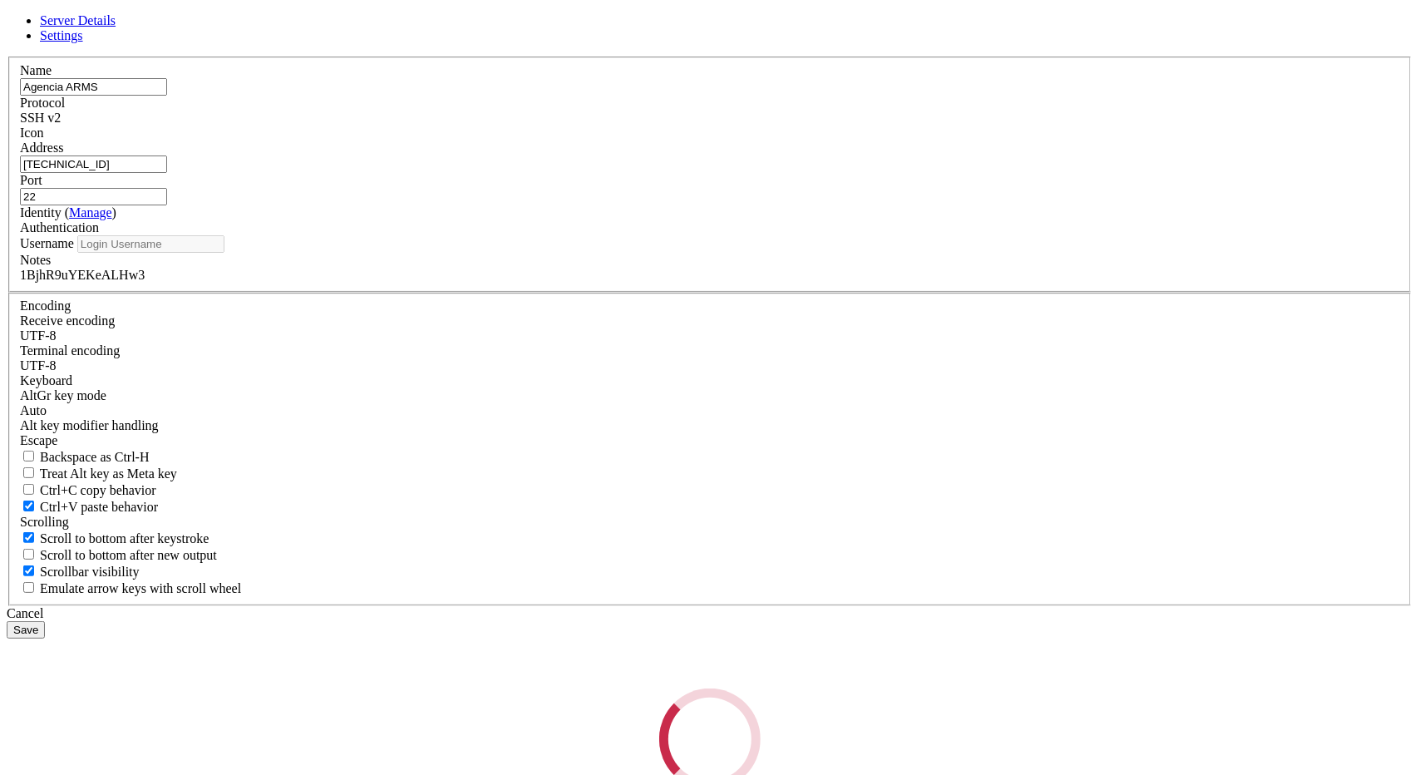 The height and width of the screenshot is (775, 1419). I want to click on x-row: root@ns3177045:~#, so click(604, 451).